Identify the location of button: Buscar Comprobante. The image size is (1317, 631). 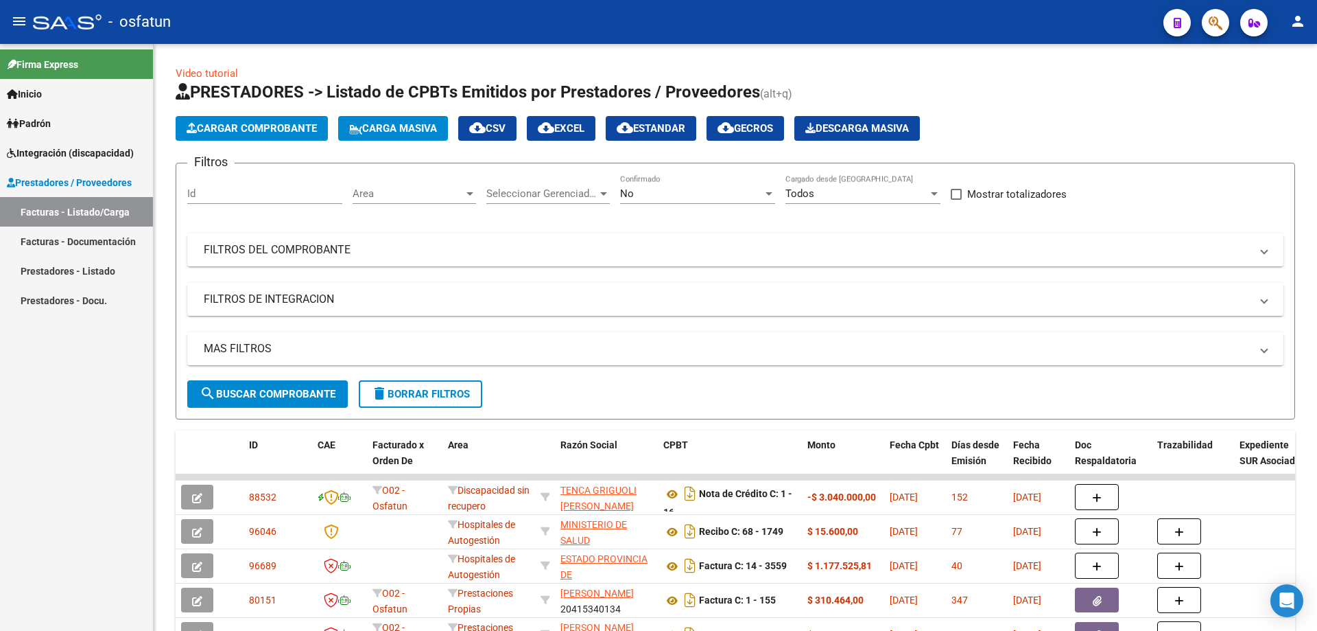
(268, 394).